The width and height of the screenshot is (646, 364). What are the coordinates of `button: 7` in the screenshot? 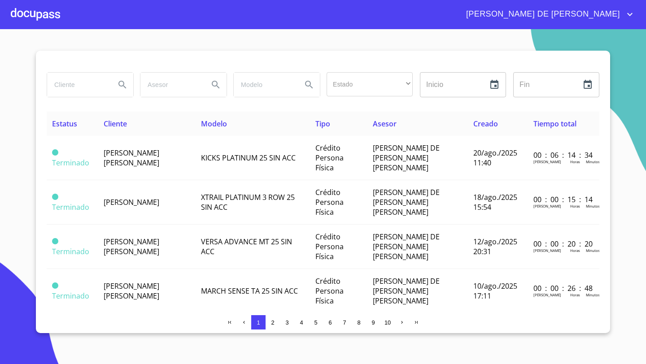 It's located at (345, 323).